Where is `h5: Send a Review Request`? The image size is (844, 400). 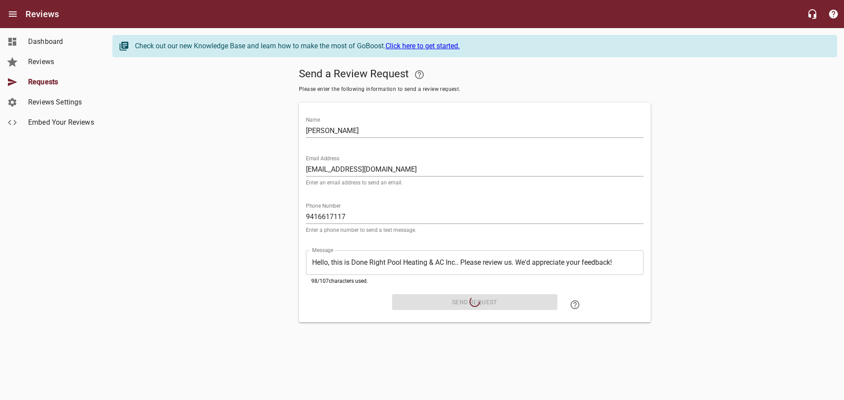
h5: Send a Review Request is located at coordinates (475, 75).